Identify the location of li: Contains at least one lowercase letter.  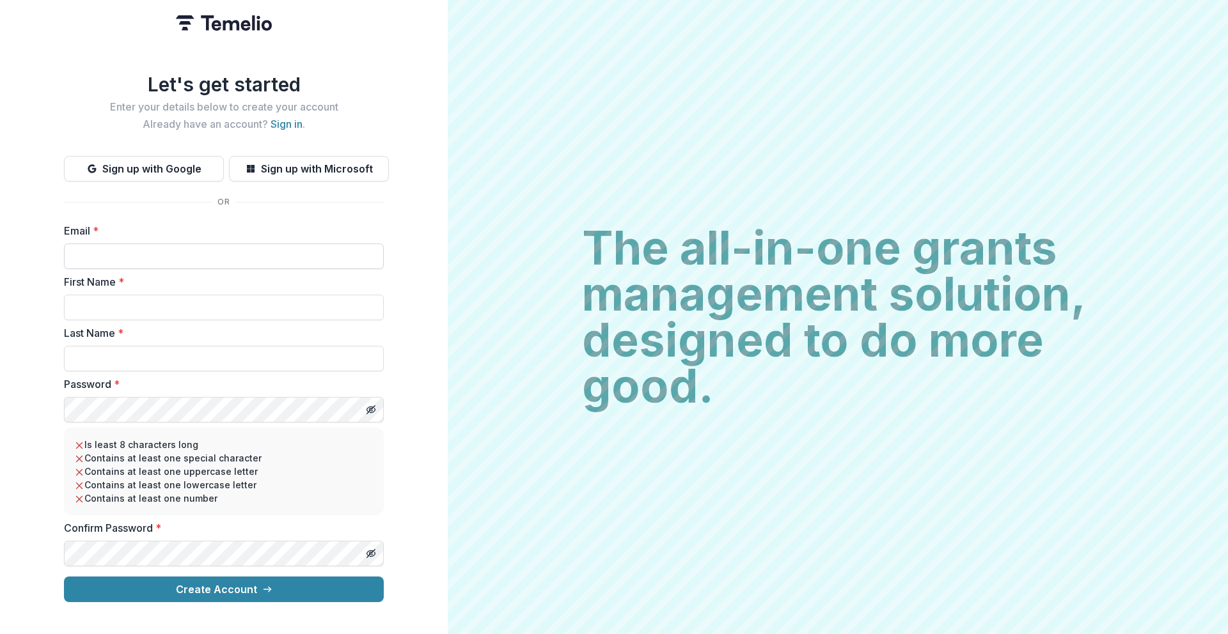
(224, 485).